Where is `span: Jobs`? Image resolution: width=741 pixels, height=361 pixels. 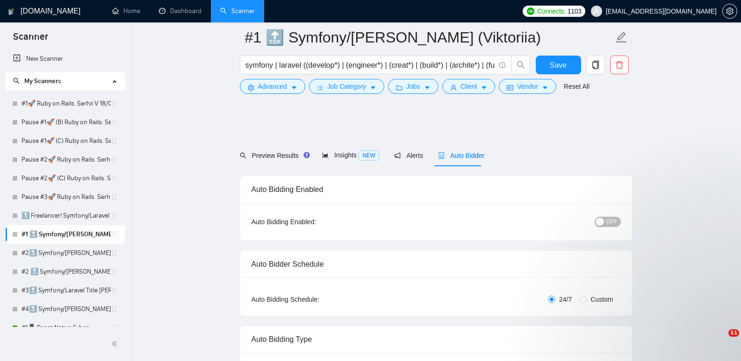 span: Jobs is located at coordinates (413, 86).